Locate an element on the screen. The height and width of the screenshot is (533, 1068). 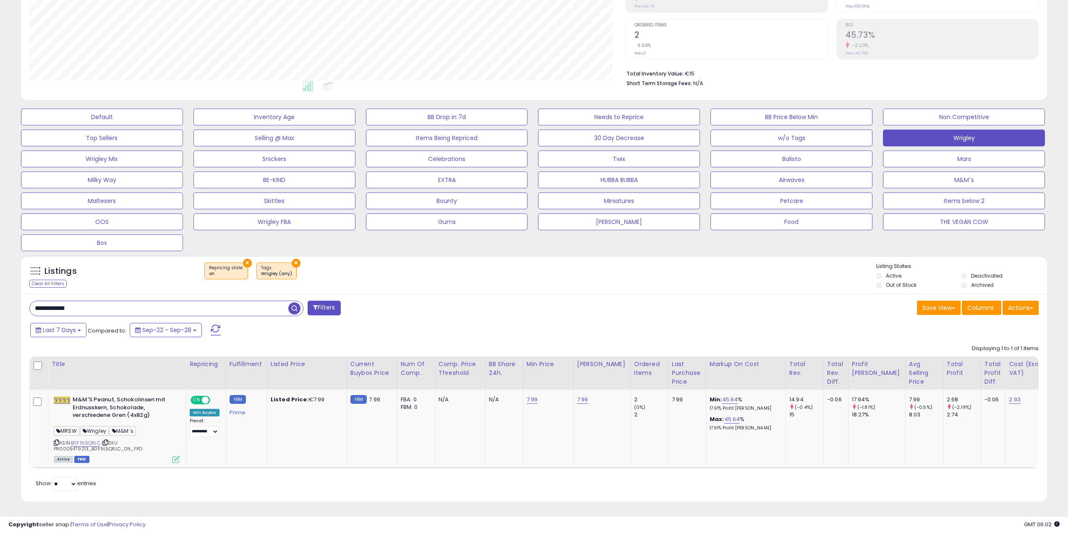
button: Gums is located at coordinates (447, 222).